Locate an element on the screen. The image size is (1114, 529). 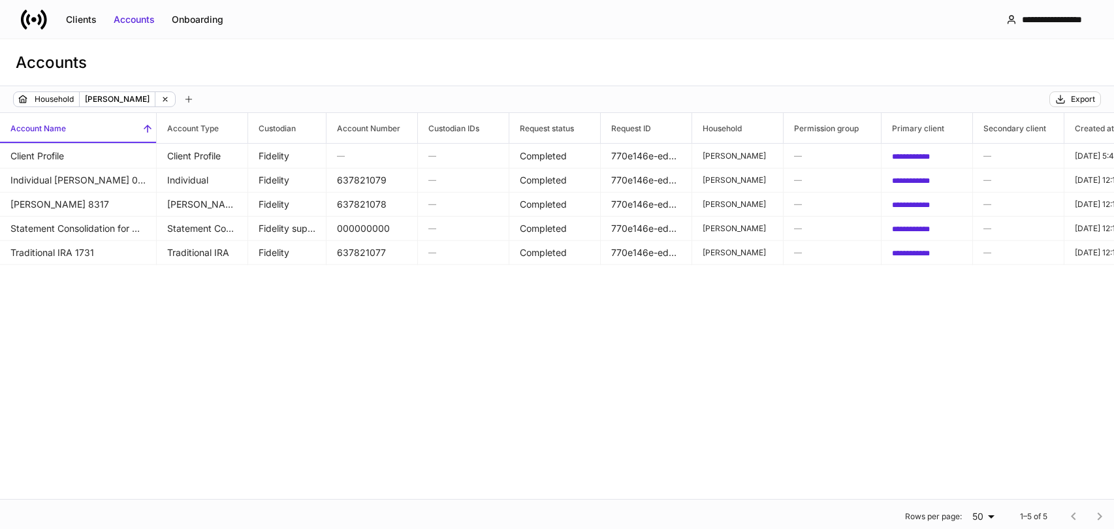
td: 637821077 is located at coordinates (372, 253).